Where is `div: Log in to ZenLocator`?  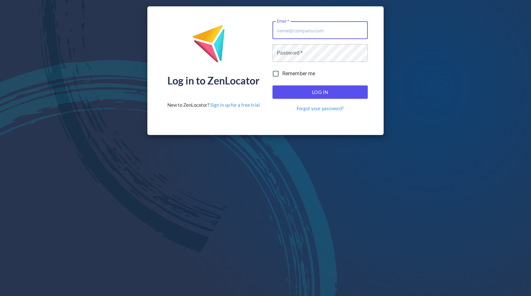
div: Log in to ZenLocator is located at coordinates (214, 81).